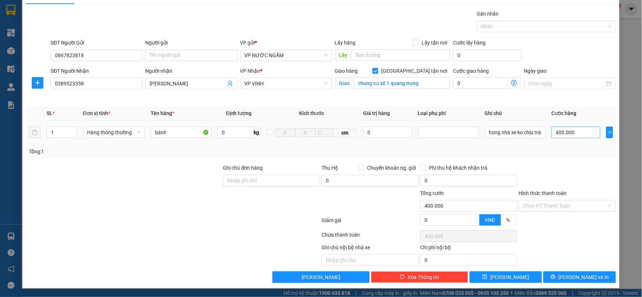  What do you see at coordinates (162, 113) in the screenshot?
I see `span: Tên hàng` at bounding box center [162, 113].